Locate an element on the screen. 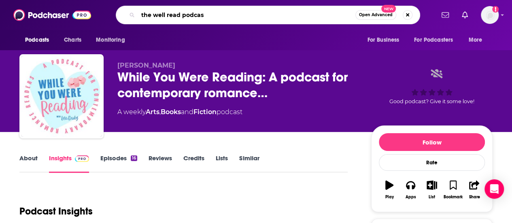  span: New is located at coordinates (389, 9).